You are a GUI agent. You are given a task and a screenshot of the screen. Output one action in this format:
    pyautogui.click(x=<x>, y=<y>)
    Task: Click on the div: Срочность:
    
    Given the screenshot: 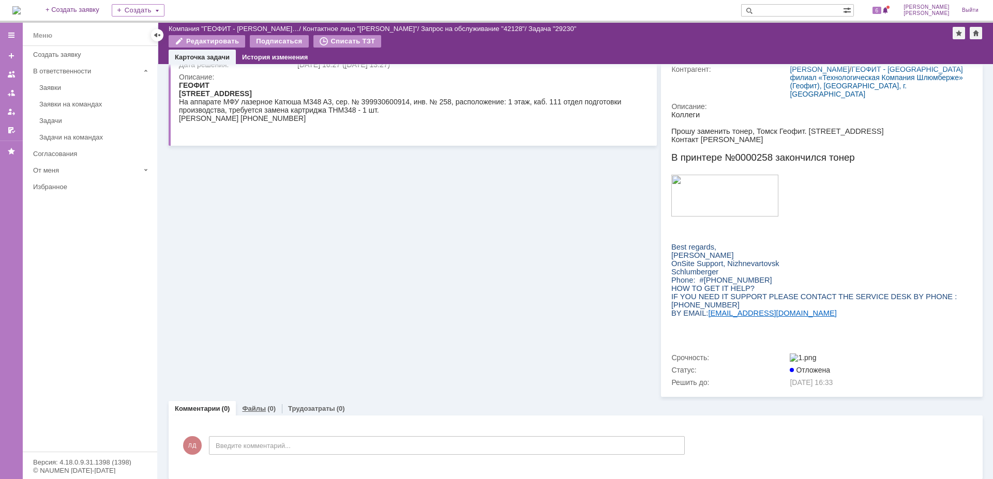 What is the action you would take?
    pyautogui.click(x=729, y=358)
    